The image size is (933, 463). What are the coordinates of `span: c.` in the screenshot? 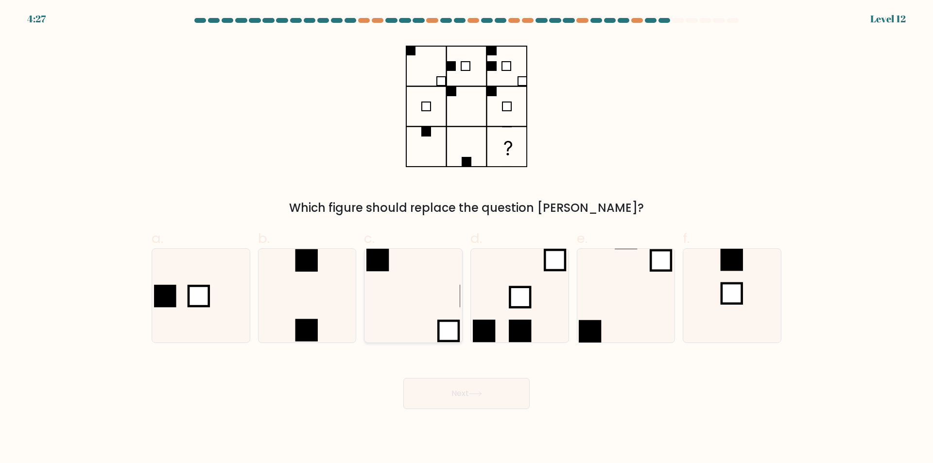 It's located at (369, 238).